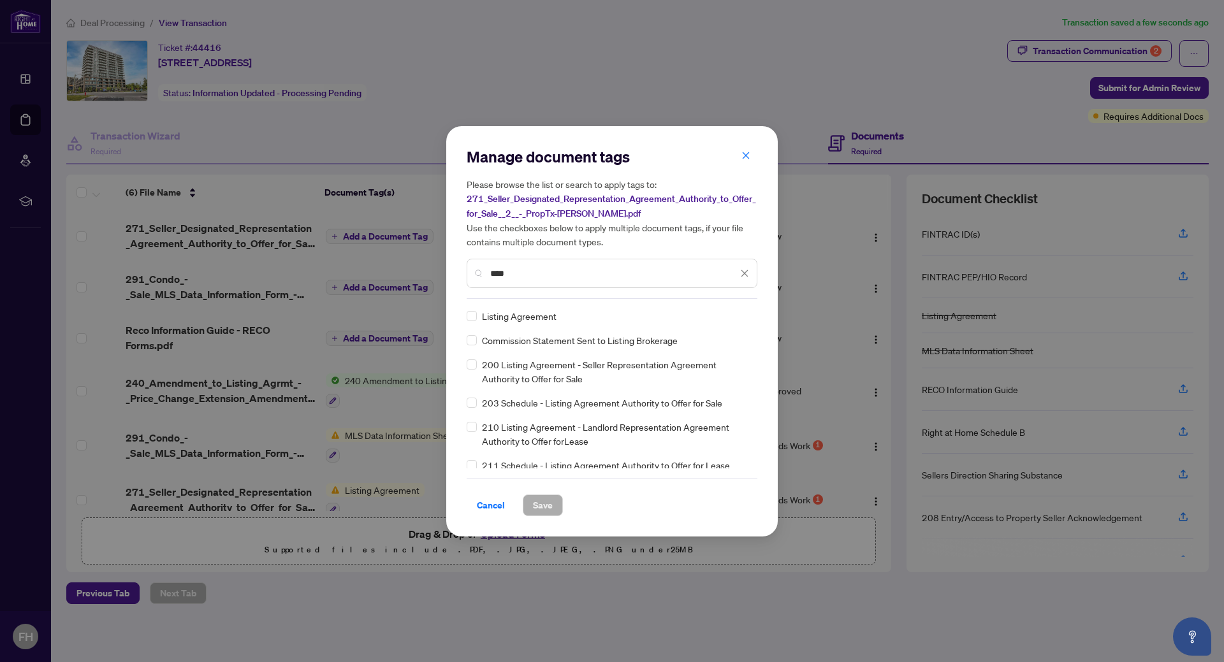 The image size is (1224, 662). I want to click on h5: Please browse the list or search to apply tags to: Use the checkboxes below to apply multiple doc..., so click(612, 213).